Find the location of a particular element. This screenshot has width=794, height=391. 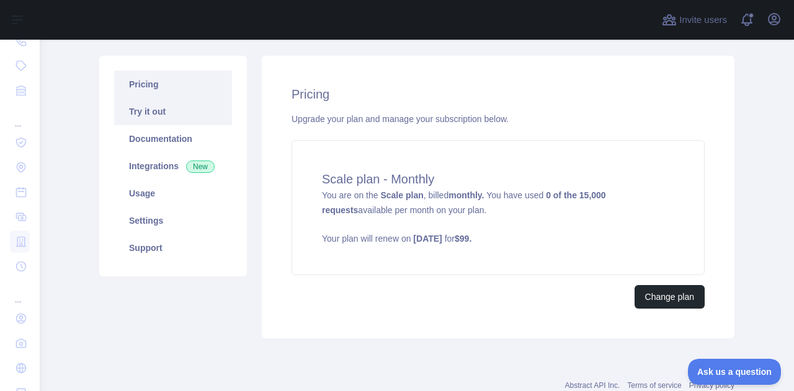

span: New is located at coordinates (200, 167).